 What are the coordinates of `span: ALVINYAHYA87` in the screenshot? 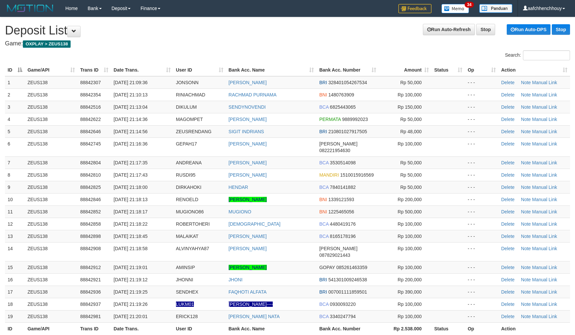 It's located at (192, 248).